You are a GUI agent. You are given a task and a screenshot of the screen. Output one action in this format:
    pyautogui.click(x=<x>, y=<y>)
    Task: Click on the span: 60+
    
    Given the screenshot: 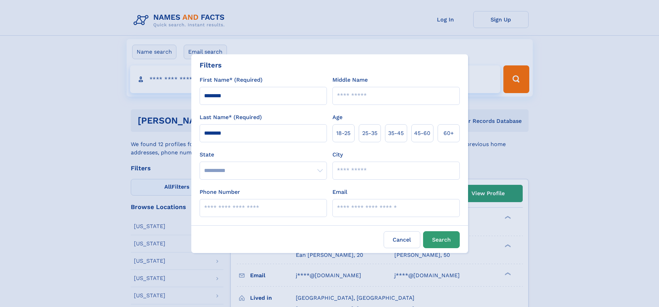 What is the action you would take?
    pyautogui.click(x=449, y=133)
    